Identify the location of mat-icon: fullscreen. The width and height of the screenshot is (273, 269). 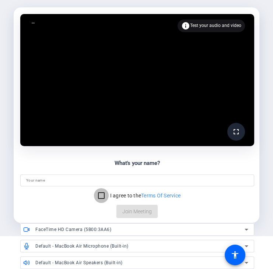
(236, 132).